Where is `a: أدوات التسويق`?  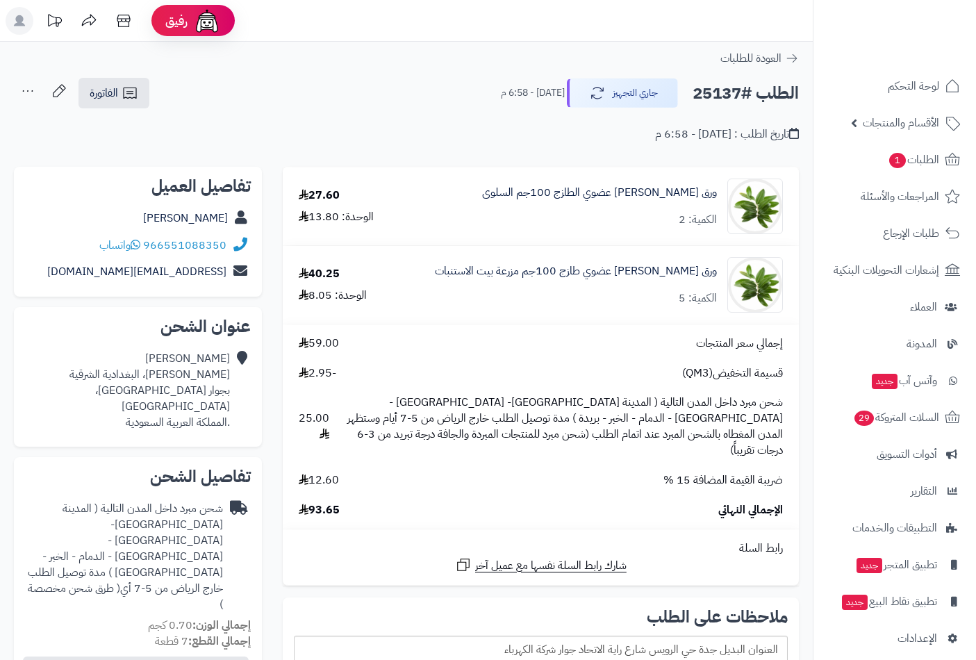
a: أدوات التسويق is located at coordinates (895, 455).